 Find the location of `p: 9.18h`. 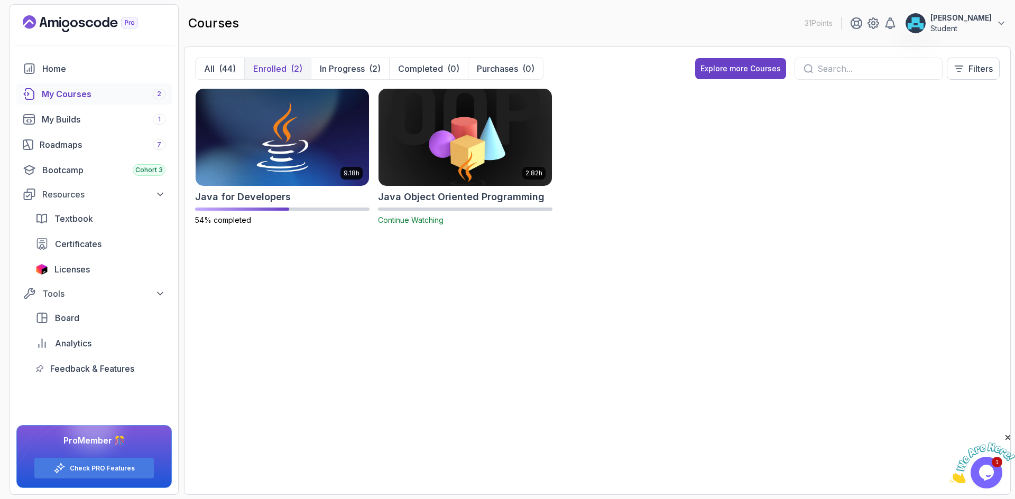

p: 9.18h is located at coordinates (351, 173).